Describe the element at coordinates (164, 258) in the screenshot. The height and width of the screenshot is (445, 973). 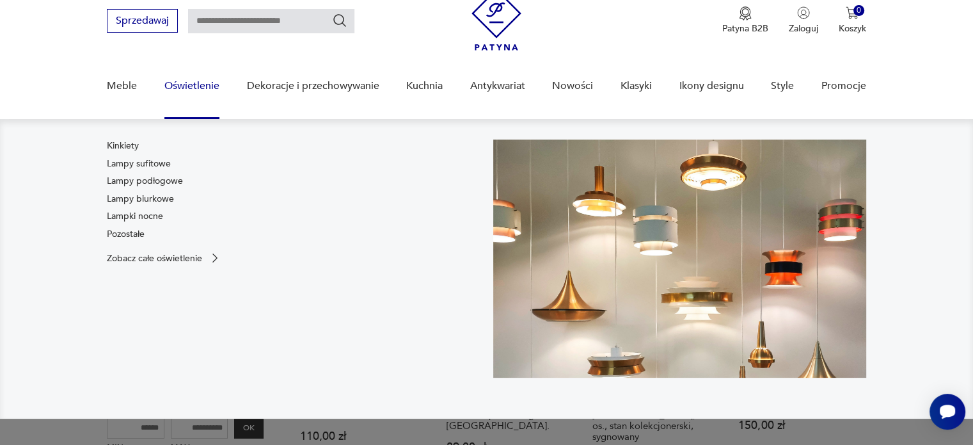
I see `a: Zobacz całe oświetlenie` at that location.